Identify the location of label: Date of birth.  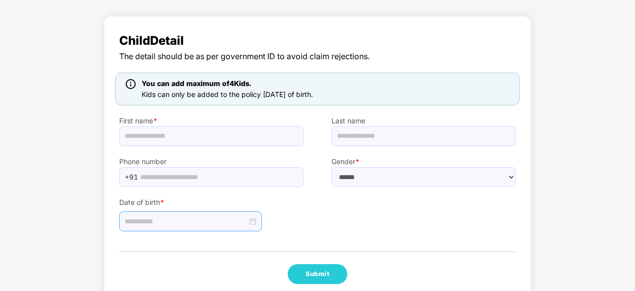
(211, 202).